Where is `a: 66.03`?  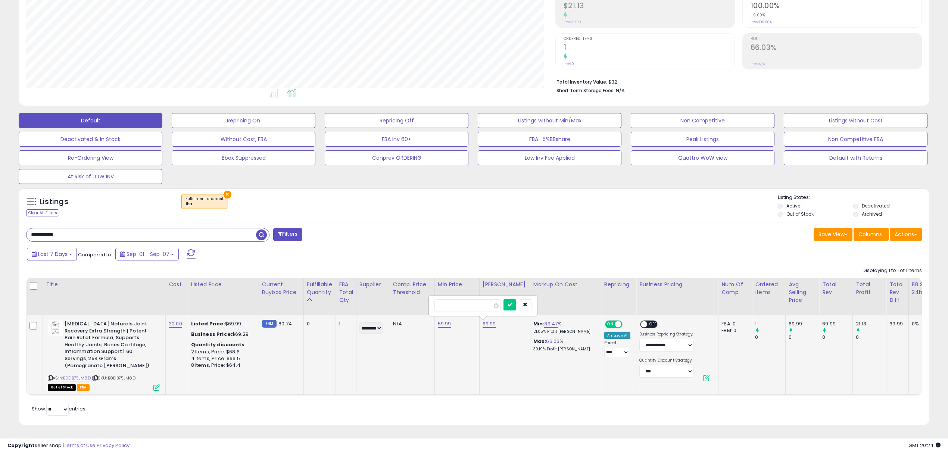
a: 66.03 is located at coordinates (552, 341).